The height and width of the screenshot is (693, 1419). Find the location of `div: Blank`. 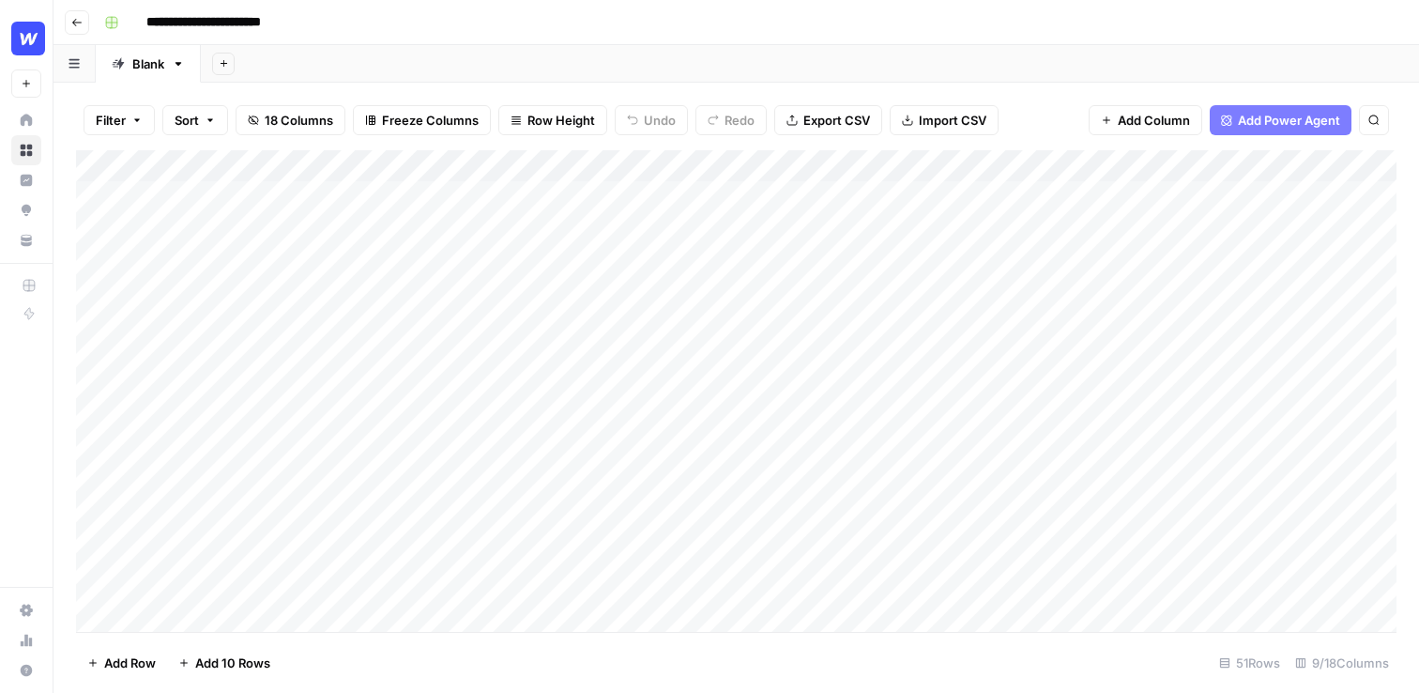

div: Blank is located at coordinates (148, 64).